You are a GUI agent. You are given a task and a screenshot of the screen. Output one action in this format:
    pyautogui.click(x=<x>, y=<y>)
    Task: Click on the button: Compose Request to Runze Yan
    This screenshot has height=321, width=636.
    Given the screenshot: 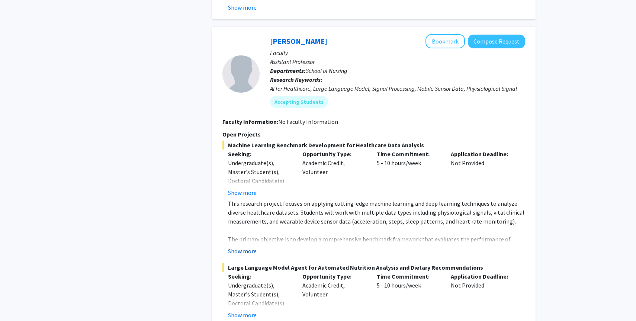 What is the action you would take?
    pyautogui.click(x=497, y=41)
    